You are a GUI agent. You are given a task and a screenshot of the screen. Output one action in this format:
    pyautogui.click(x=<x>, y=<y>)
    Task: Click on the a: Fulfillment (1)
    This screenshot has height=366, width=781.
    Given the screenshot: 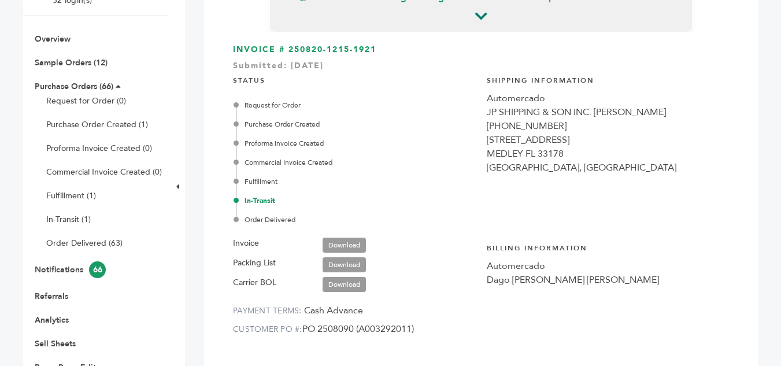 What is the action you would take?
    pyautogui.click(x=71, y=195)
    